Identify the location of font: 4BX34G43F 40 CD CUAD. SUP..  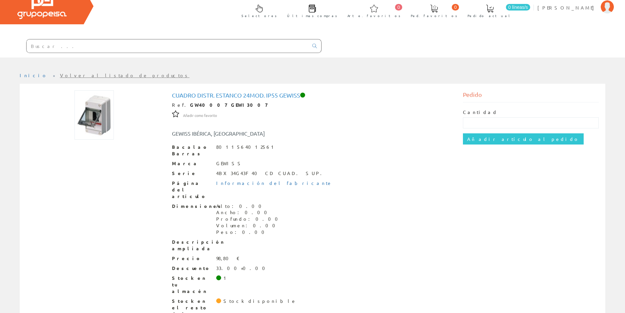
(271, 173).